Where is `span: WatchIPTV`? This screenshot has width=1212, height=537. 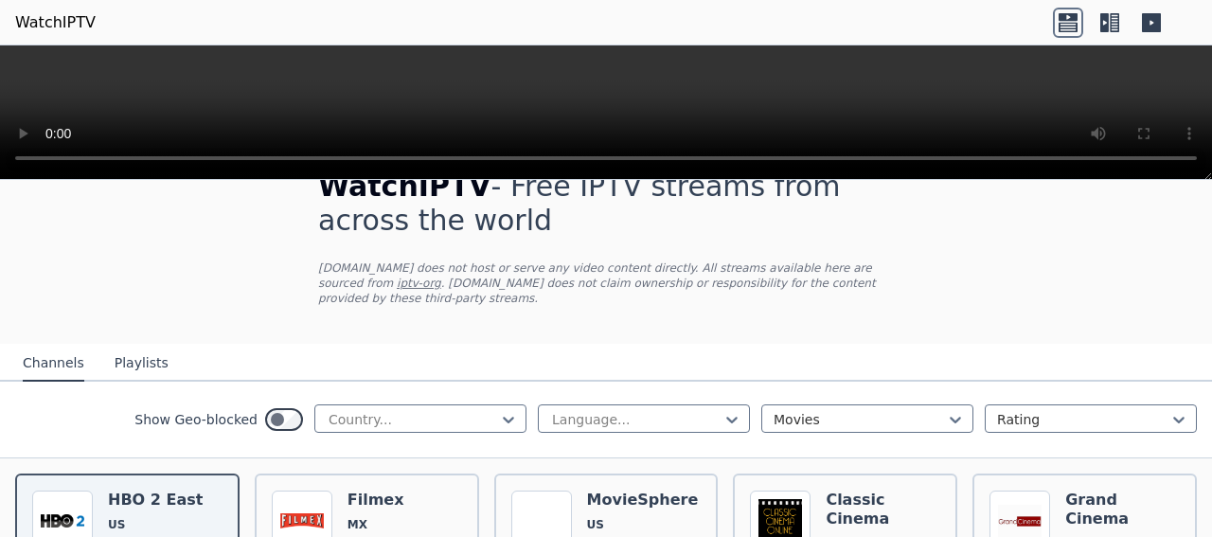 span: WatchIPTV is located at coordinates (404, 186).